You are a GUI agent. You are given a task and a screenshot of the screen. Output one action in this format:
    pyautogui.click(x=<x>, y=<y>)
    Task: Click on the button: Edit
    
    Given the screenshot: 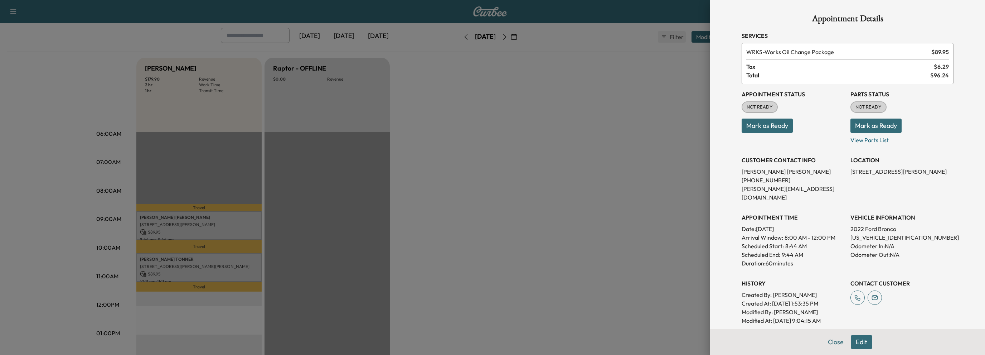 What is the action you would take?
    pyautogui.click(x=862, y=342)
    